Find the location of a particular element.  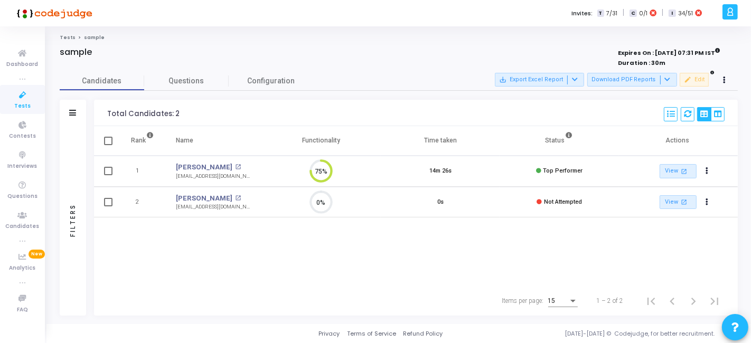

button: Next page is located at coordinates (693, 301).